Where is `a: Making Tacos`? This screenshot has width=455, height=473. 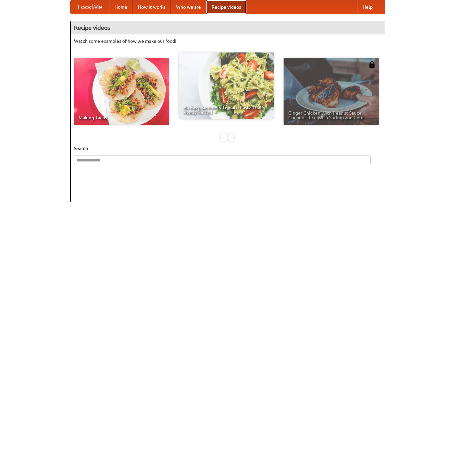 a: Making Tacos is located at coordinates (121, 91).